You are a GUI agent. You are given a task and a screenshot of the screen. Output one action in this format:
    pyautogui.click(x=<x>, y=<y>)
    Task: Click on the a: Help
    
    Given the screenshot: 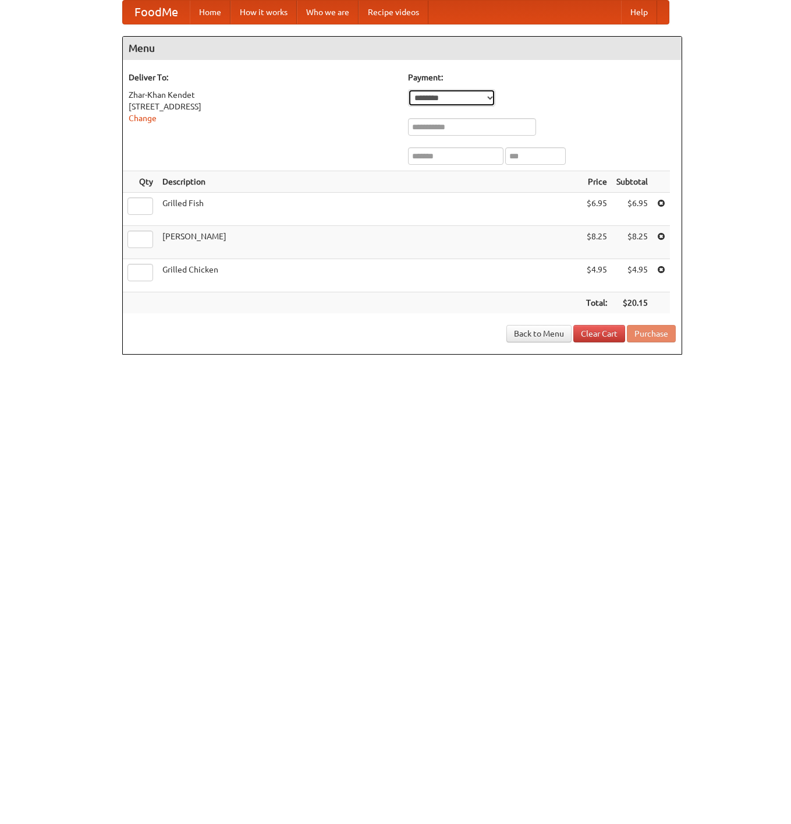 What is the action you would take?
    pyautogui.click(x=639, y=12)
    